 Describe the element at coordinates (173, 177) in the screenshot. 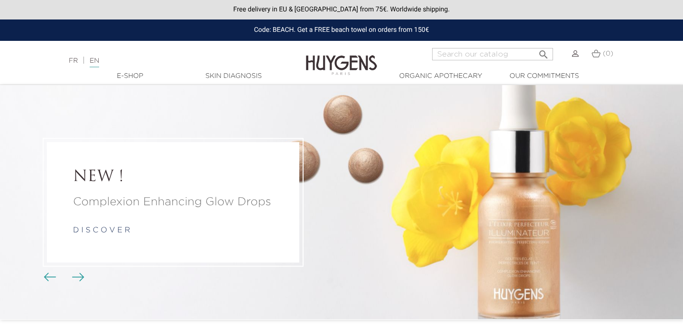

I see `a: NEW !` at that location.